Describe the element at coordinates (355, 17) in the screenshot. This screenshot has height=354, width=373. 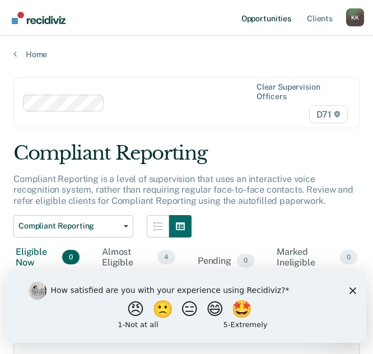
I see `div: K K` at that location.